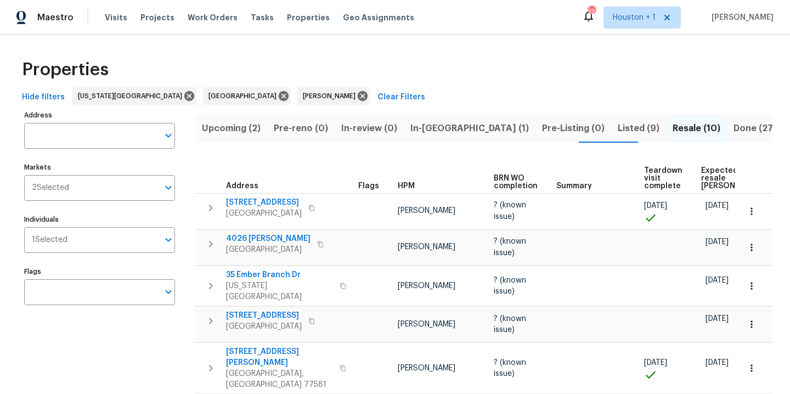 This screenshot has height=394, width=790. I want to click on span: Upcoming (2), so click(231, 128).